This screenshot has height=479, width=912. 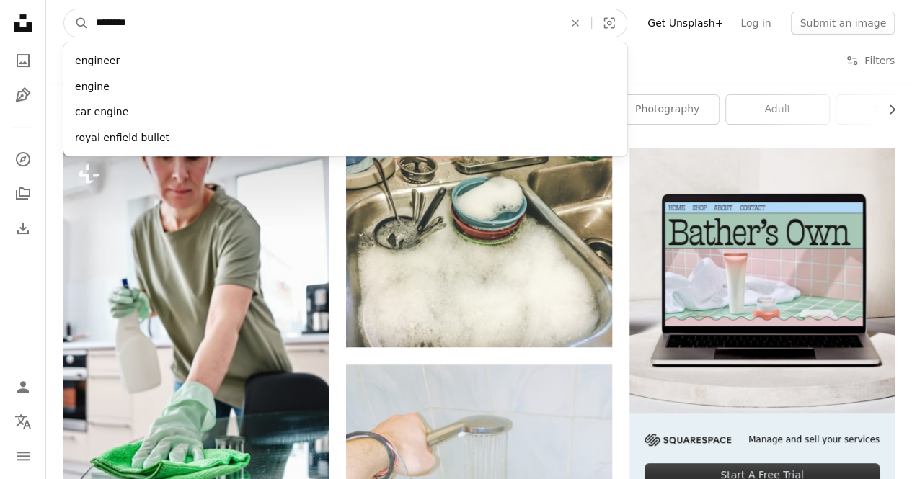 I want to click on a: Get Unsplash+, so click(x=685, y=23).